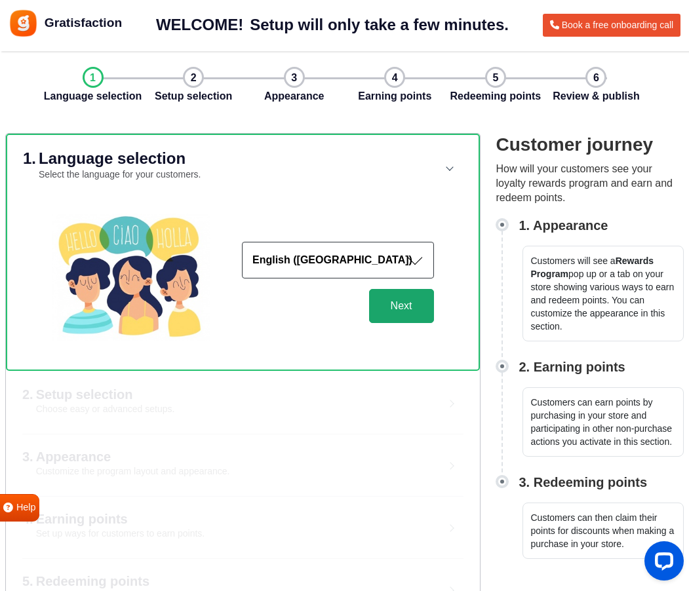  I want to click on p: Customers can then claim their points for discounts when making a purchase in your store., so click(603, 531).